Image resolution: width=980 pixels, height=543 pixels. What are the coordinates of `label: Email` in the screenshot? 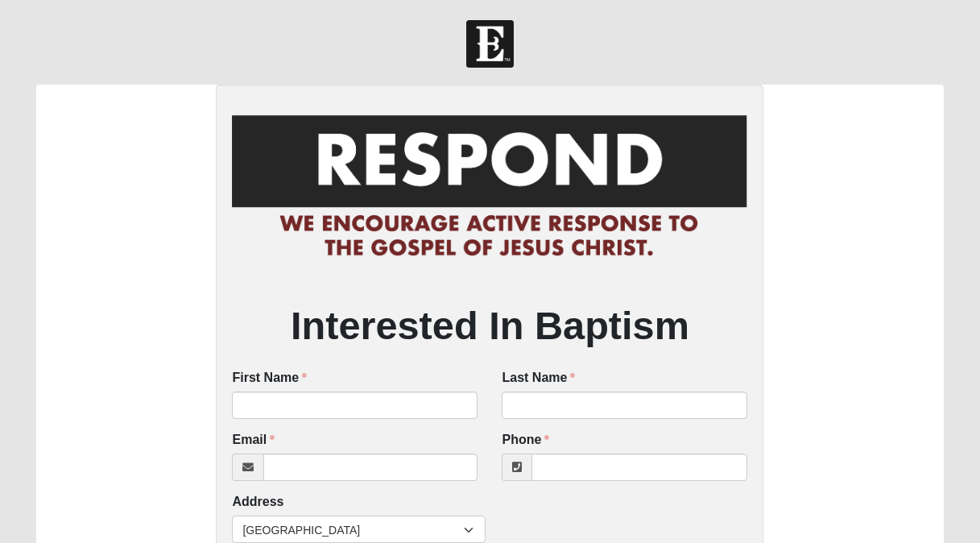 It's located at (253, 440).